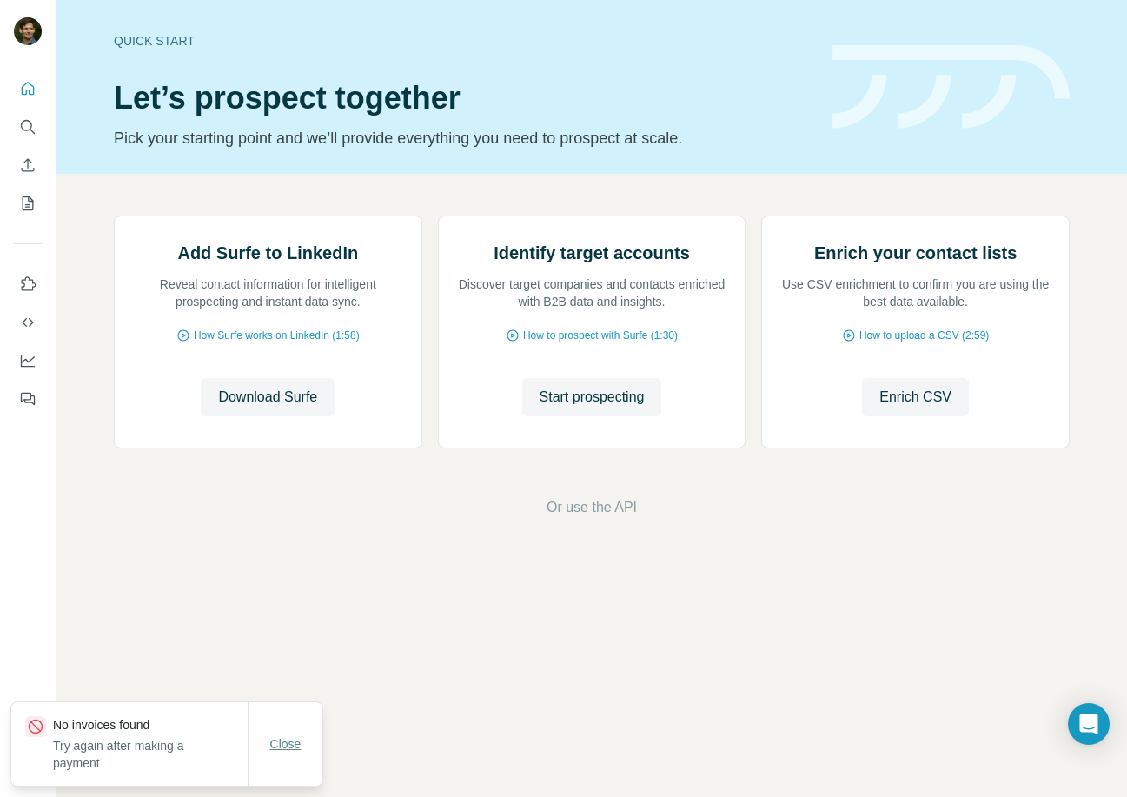 This screenshot has width=1127, height=797. What do you see at coordinates (286, 744) in the screenshot?
I see `span: Close` at bounding box center [286, 744].